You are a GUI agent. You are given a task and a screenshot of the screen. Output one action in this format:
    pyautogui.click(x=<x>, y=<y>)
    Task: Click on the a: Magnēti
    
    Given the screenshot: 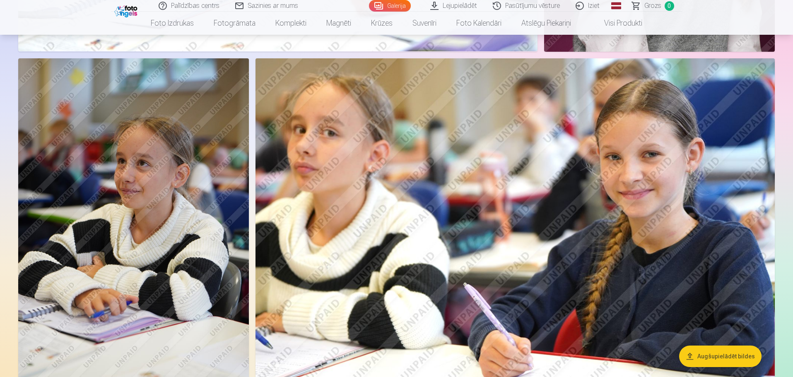 What is the action you would take?
    pyautogui.click(x=339, y=23)
    